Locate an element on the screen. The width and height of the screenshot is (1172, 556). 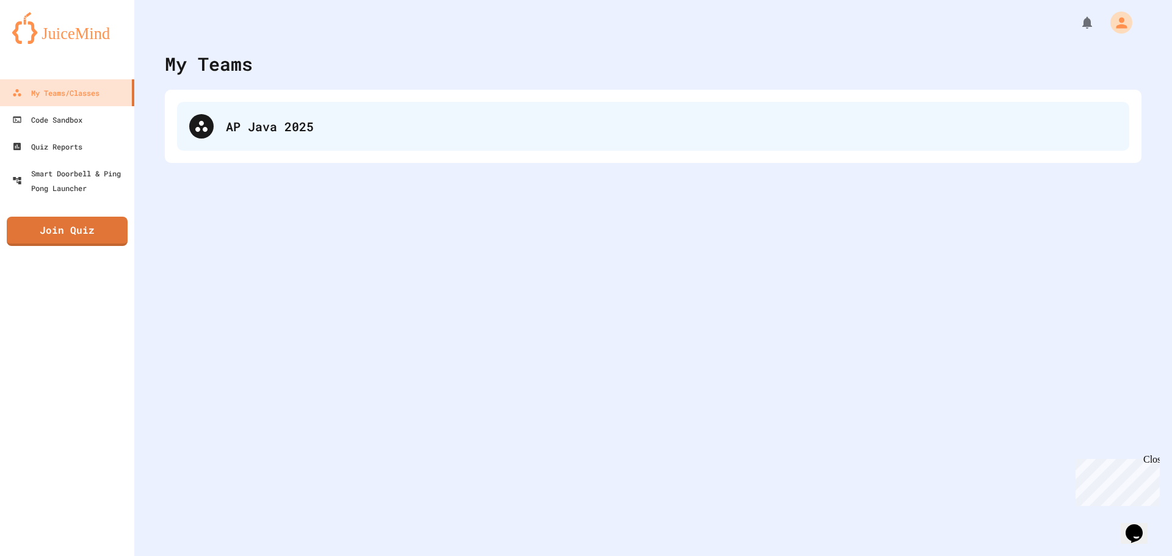
div: Smart Doorbell & Ping Pong Launcher is located at coordinates (71, 181).